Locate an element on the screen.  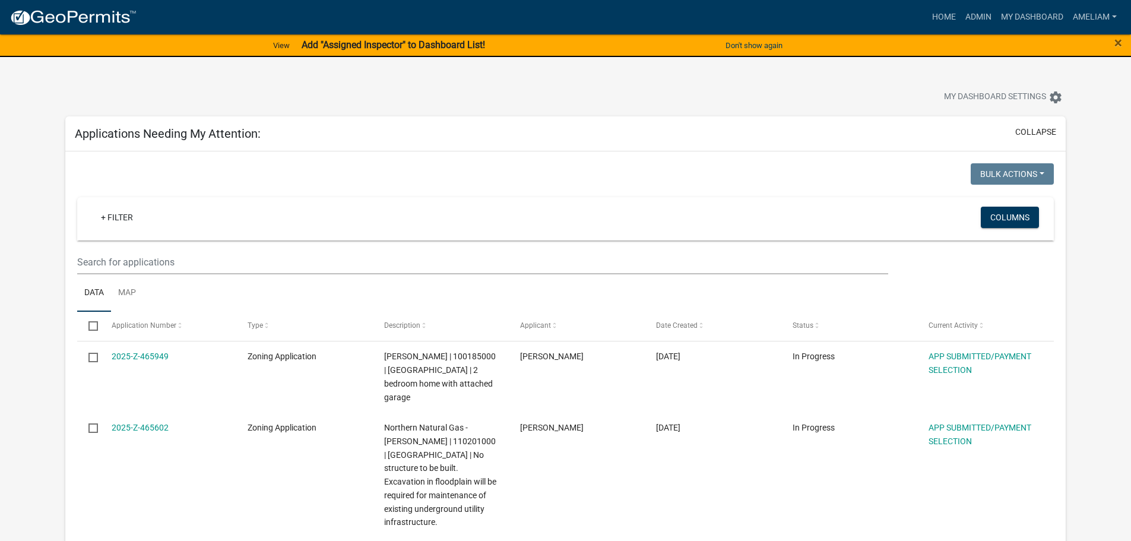
a: Map is located at coordinates (127, 293).